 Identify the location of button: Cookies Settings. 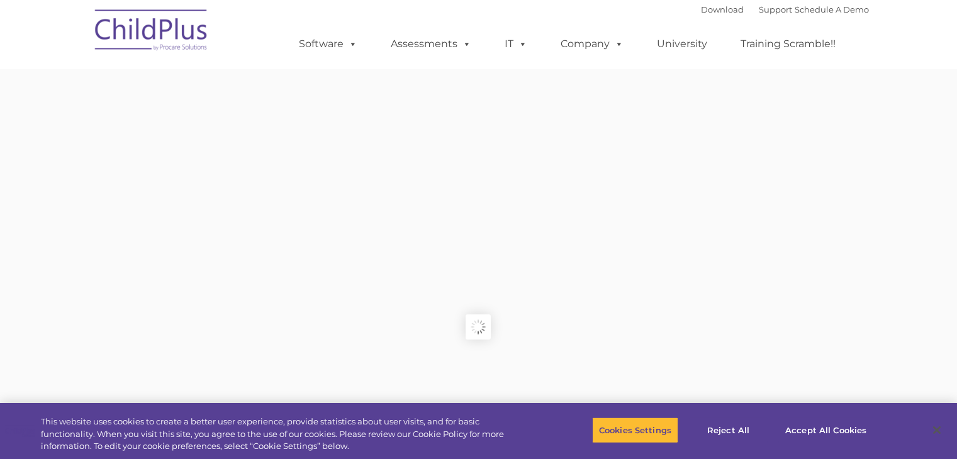
(635, 430).